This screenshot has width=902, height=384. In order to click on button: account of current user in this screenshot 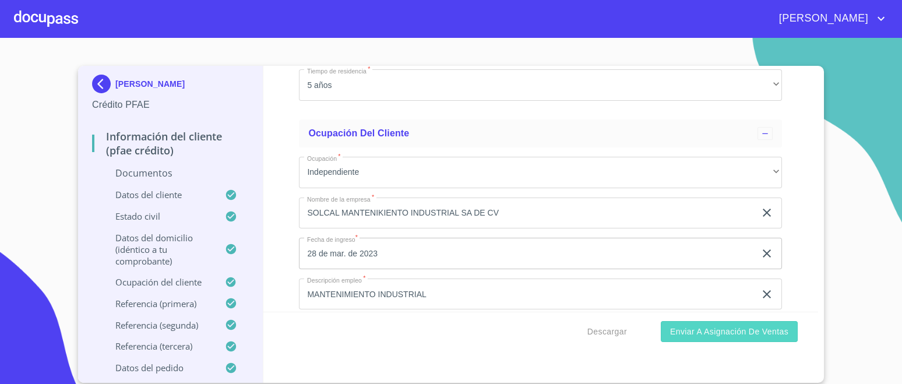, I will do `click(829, 19)`.